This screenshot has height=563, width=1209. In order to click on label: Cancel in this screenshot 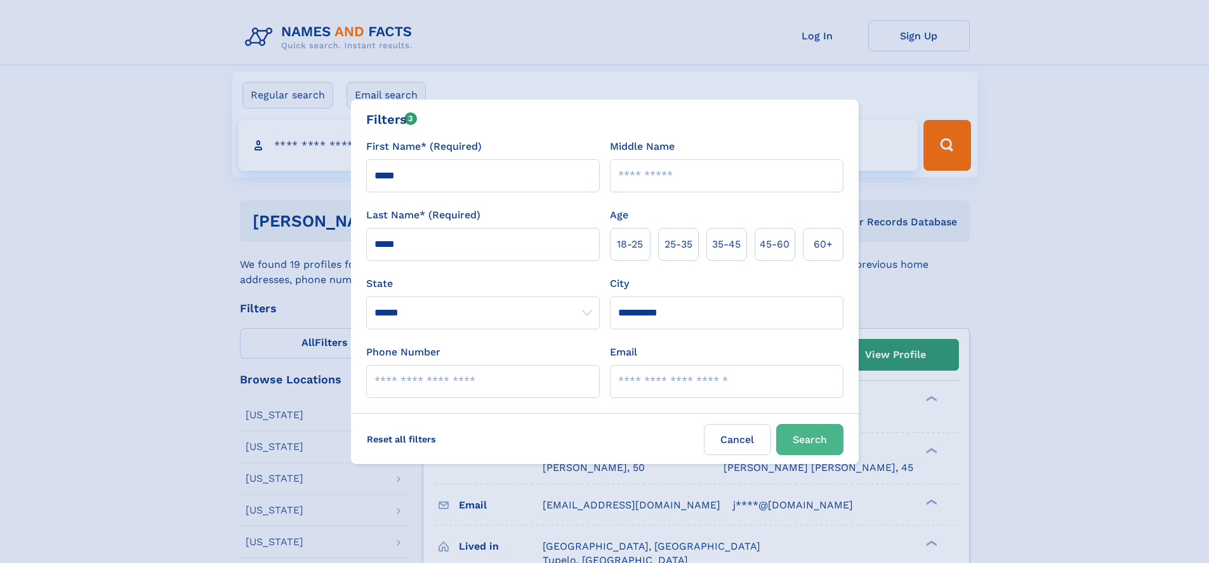, I will do `click(737, 439)`.